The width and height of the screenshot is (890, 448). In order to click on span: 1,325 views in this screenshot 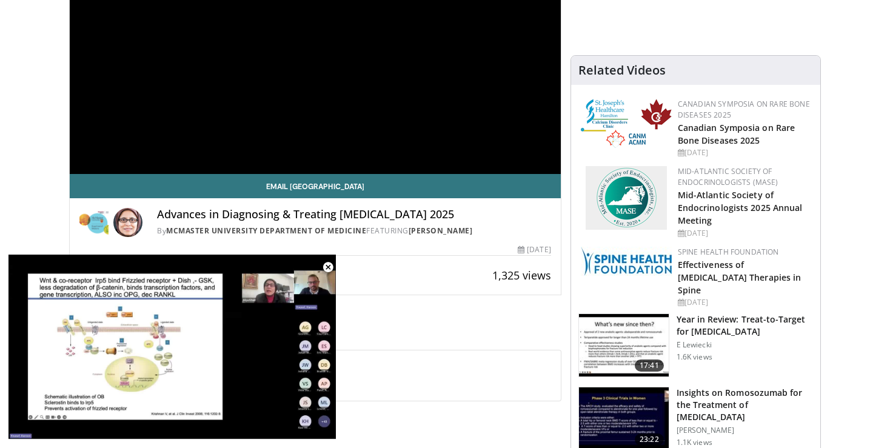, I will do `click(522, 275)`.